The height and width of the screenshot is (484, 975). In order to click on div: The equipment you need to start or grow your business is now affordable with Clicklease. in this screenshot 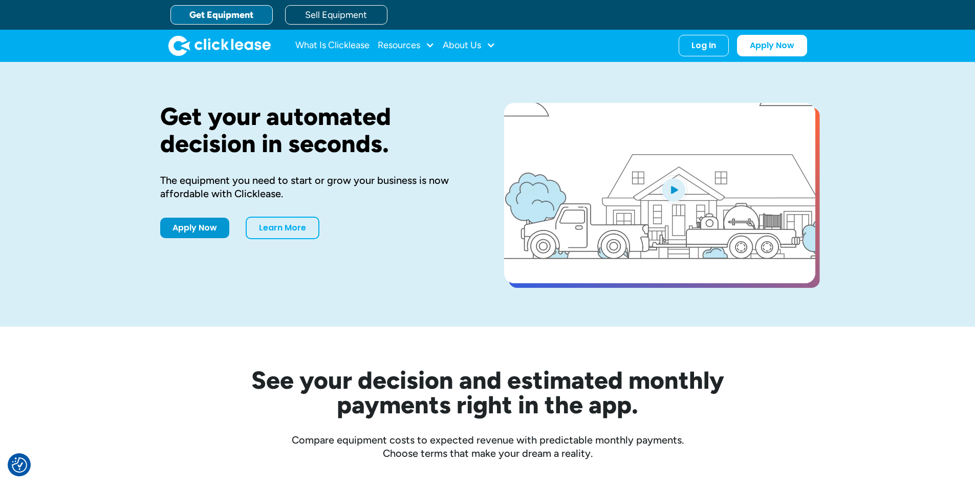, I will do `click(316, 187)`.